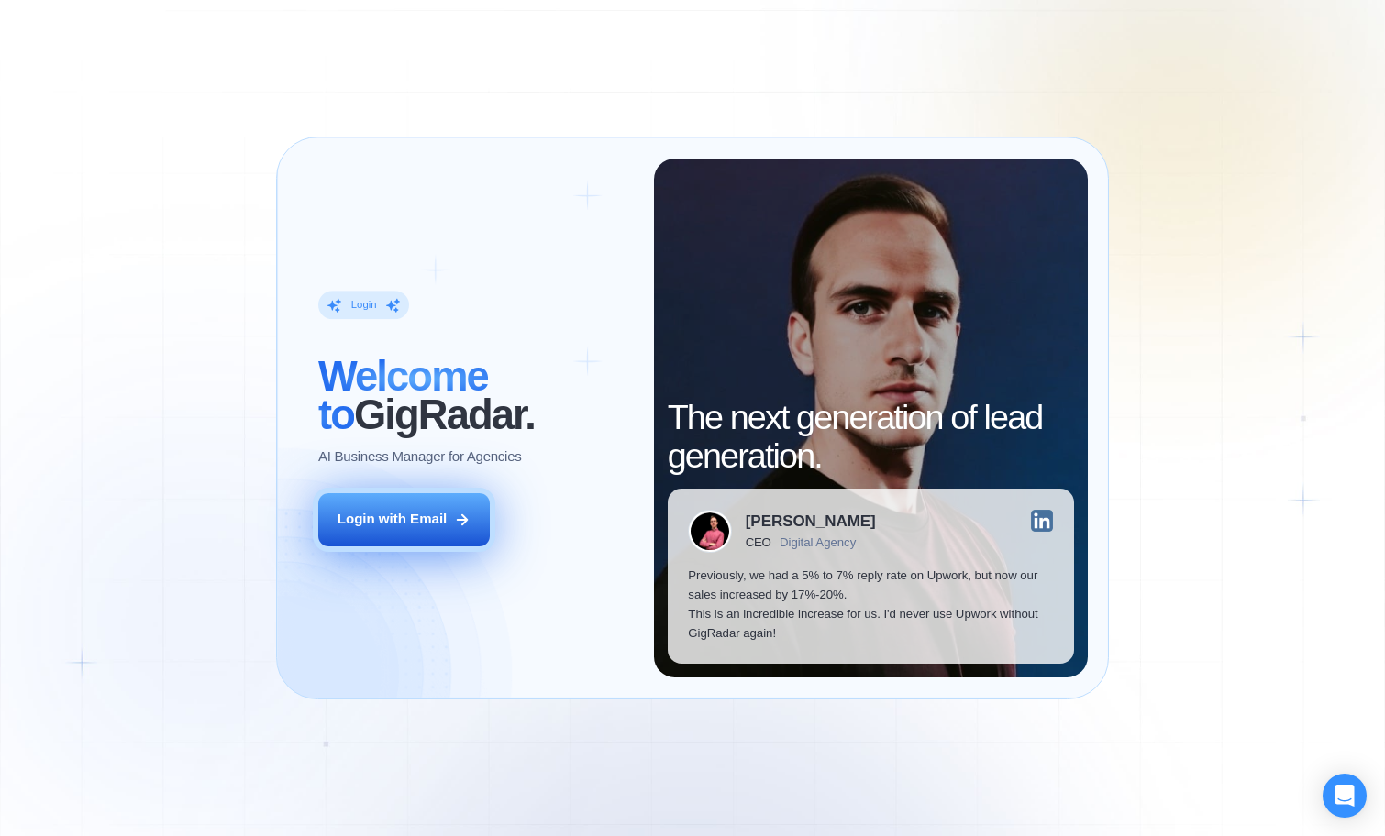  What do you see at coordinates (392, 519) in the screenshot?
I see `div: Login with Email` at bounding box center [392, 519].